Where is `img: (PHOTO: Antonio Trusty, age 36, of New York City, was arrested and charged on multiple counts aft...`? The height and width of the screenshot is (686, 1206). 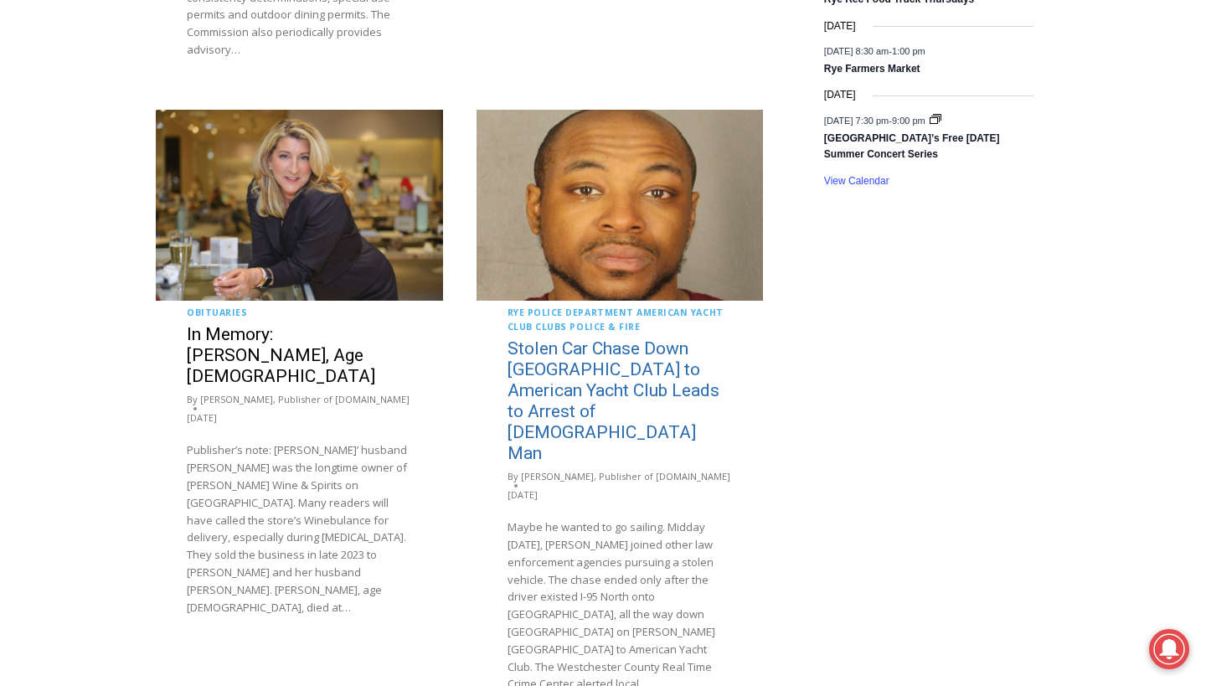
img: (PHOTO: Antonio Trusty, age 36, of New York City, was arrested and charged on multiple counts aft... is located at coordinates (620, 205).